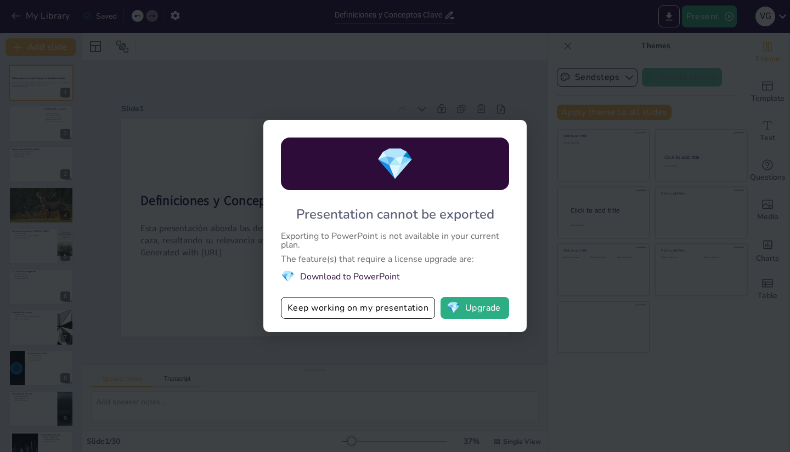  What do you see at coordinates (395, 241) in the screenshot?
I see `div: Exporting to PowerPoint is not available in your current plan.` at bounding box center [395, 241].